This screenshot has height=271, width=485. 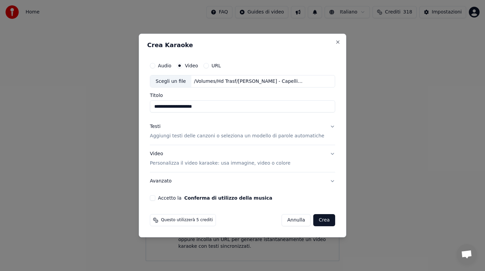 What do you see at coordinates (242, 45) in the screenshot?
I see `h2: Crea Karaoke` at bounding box center [242, 45].